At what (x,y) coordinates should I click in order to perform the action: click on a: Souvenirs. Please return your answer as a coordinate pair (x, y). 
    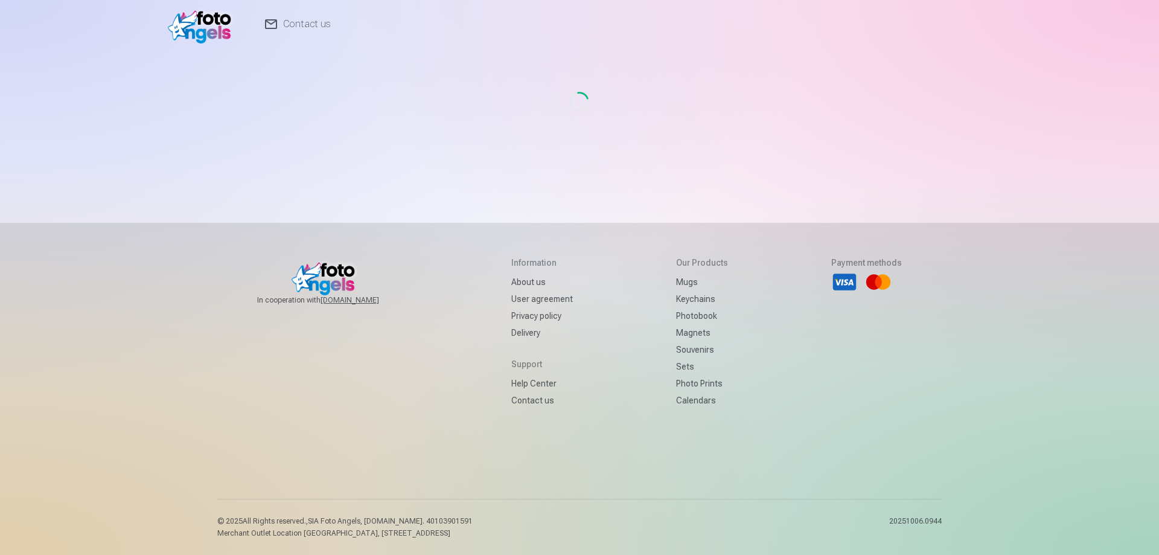
    Looking at the image, I should click on (702, 350).